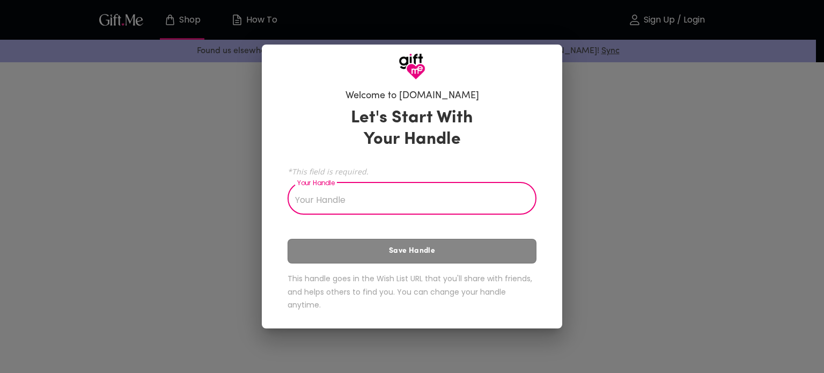 The height and width of the screenshot is (373, 824). I want to click on h6: This handle goes in the Wish List URL that you'll share with friends, and helps others to find yo..., so click(412, 292).